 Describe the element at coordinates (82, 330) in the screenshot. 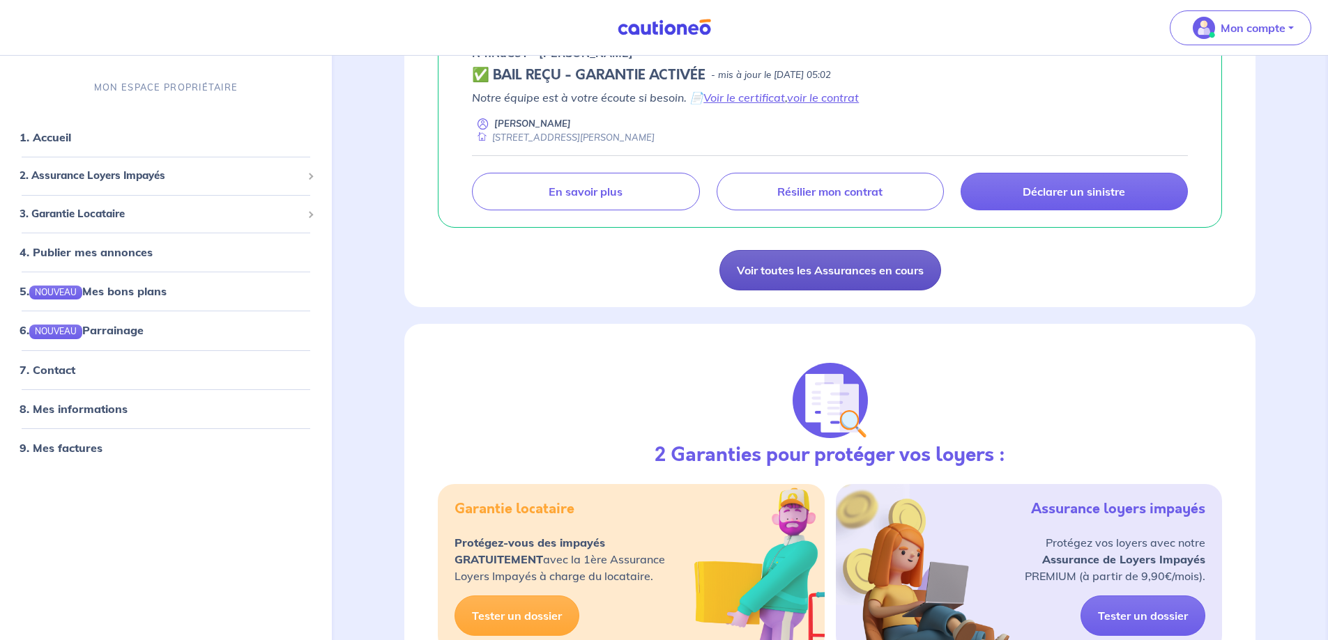

I see `a: 6.NOUVEAUParrainage` at that location.